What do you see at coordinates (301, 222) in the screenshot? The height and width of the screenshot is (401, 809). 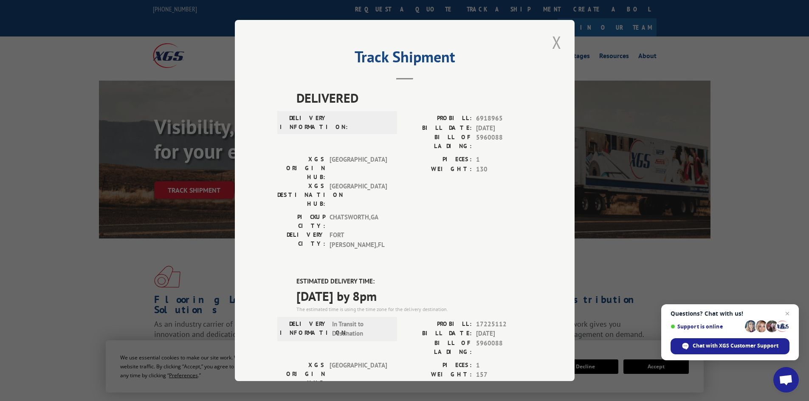 I see `label: PICKUP CITY:` at bounding box center [301, 222].